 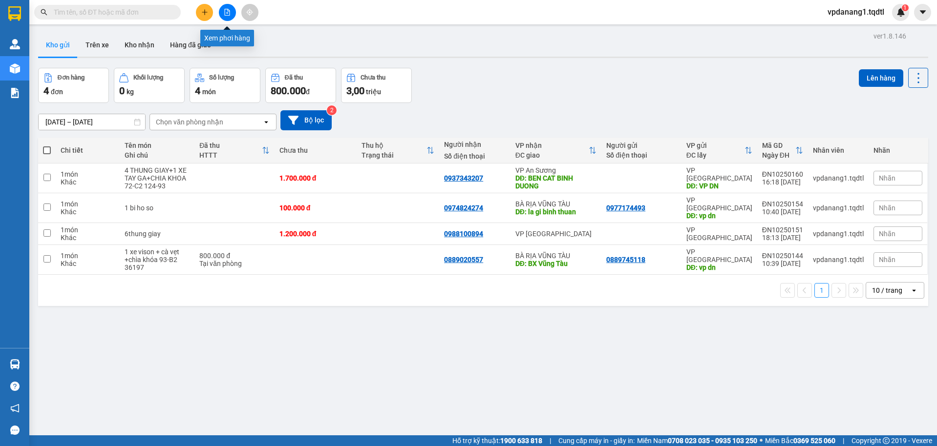 I want to click on div: DĐ: VP DN, so click(x=719, y=186).